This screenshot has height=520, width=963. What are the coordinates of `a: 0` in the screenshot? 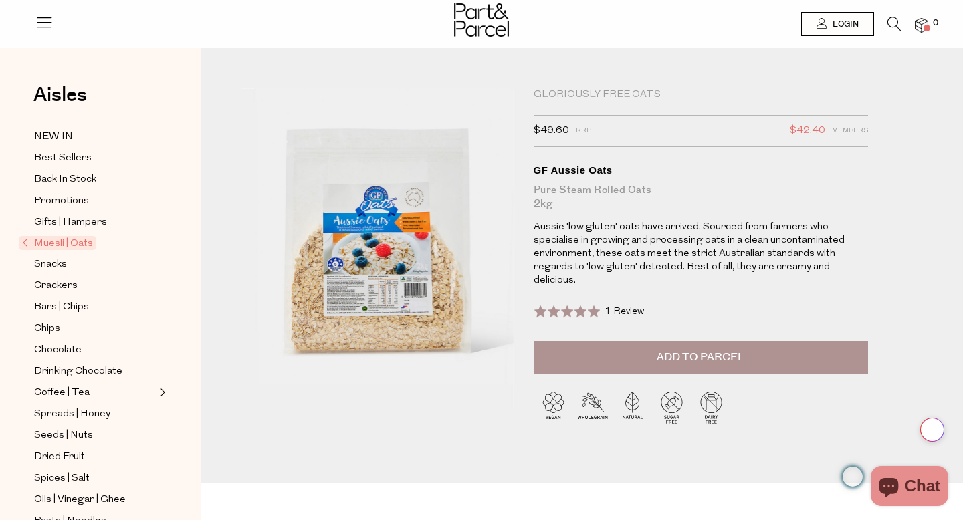 It's located at (921, 25).